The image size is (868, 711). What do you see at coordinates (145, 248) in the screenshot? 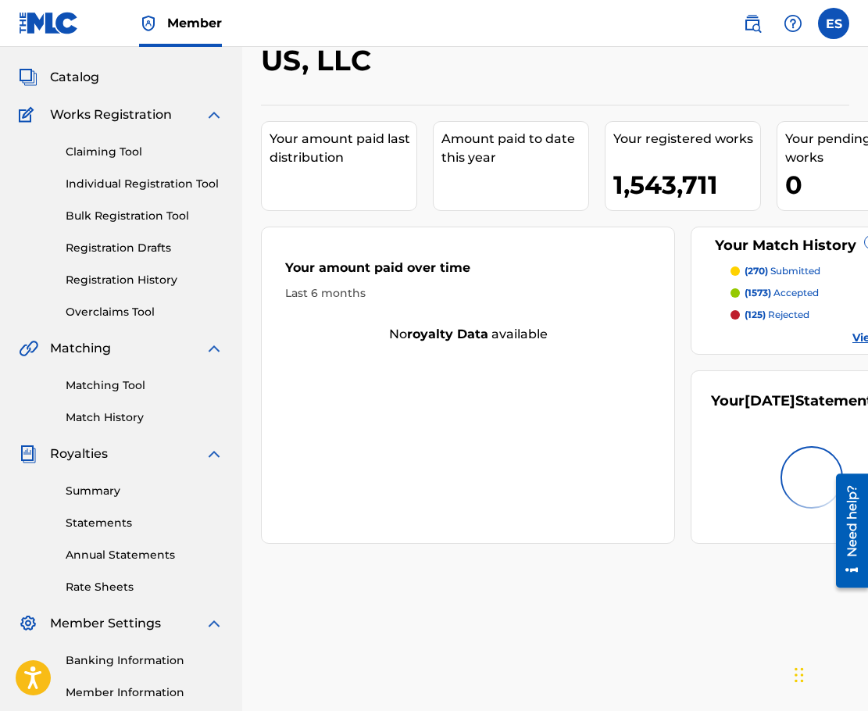
I see `a: Registration Drafts` at bounding box center [145, 248].